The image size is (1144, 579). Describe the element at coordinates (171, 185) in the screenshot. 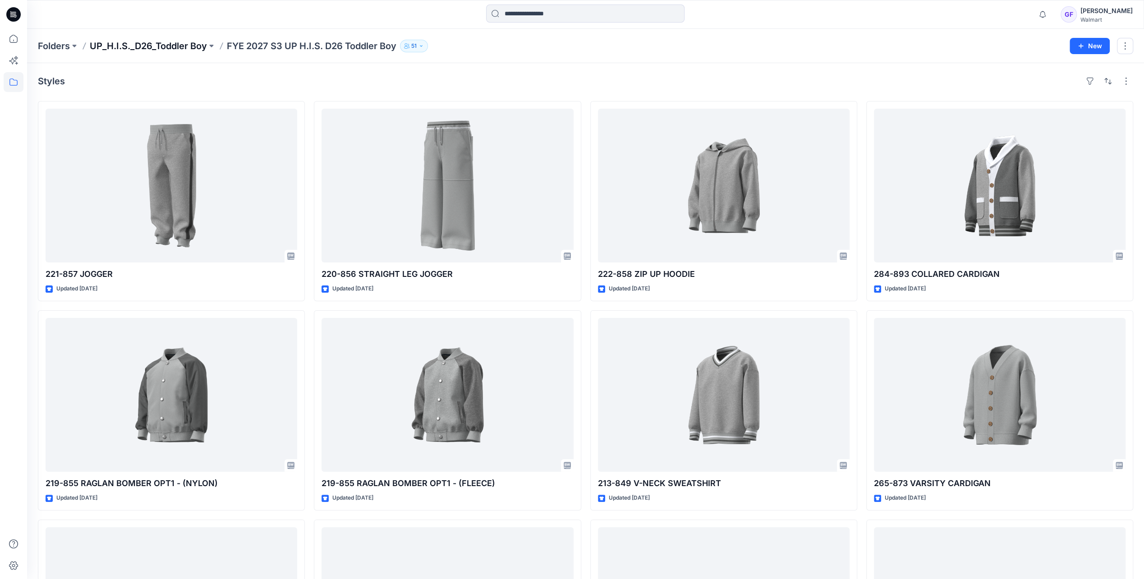

I see `a: 221-857 JOGGER` at that location.